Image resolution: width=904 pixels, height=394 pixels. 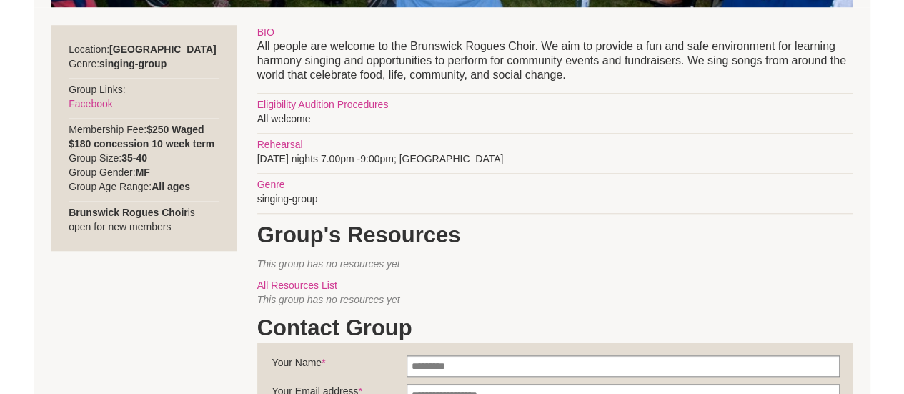 I want to click on div: All Resources List, so click(x=555, y=285).